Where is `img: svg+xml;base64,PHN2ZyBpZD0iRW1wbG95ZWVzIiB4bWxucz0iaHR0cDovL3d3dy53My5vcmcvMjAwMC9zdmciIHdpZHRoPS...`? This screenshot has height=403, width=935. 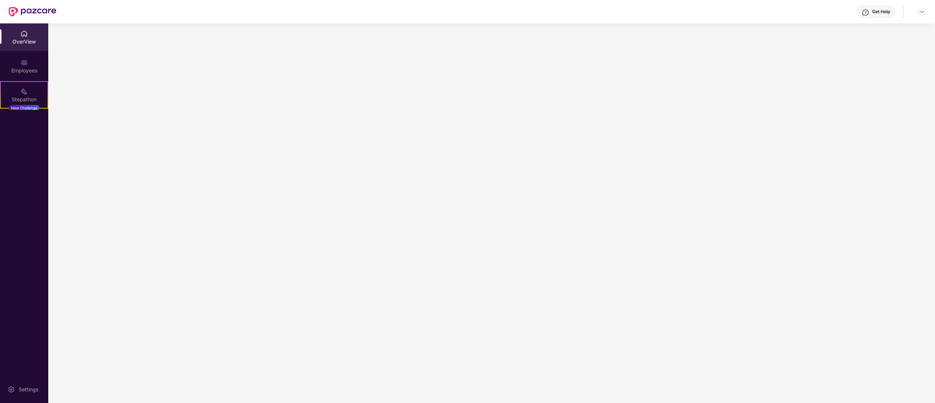 img: svg+xml;base64,PHN2ZyBpZD0iRW1wbG95ZWVzIiB4bWxucz0iaHR0cDovL3d3dy53My5vcmcvMjAwMC9zdmciIHdpZHRoPS... is located at coordinates (24, 63).